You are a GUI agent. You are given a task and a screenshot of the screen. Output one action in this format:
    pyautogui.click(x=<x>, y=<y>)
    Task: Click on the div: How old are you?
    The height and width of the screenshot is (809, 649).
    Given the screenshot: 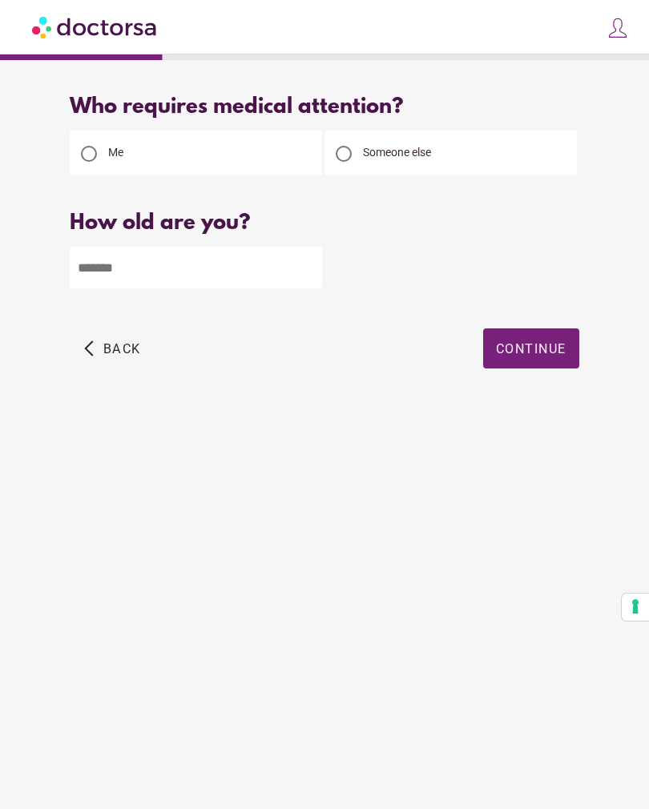 What is the action you would take?
    pyautogui.click(x=324, y=223)
    